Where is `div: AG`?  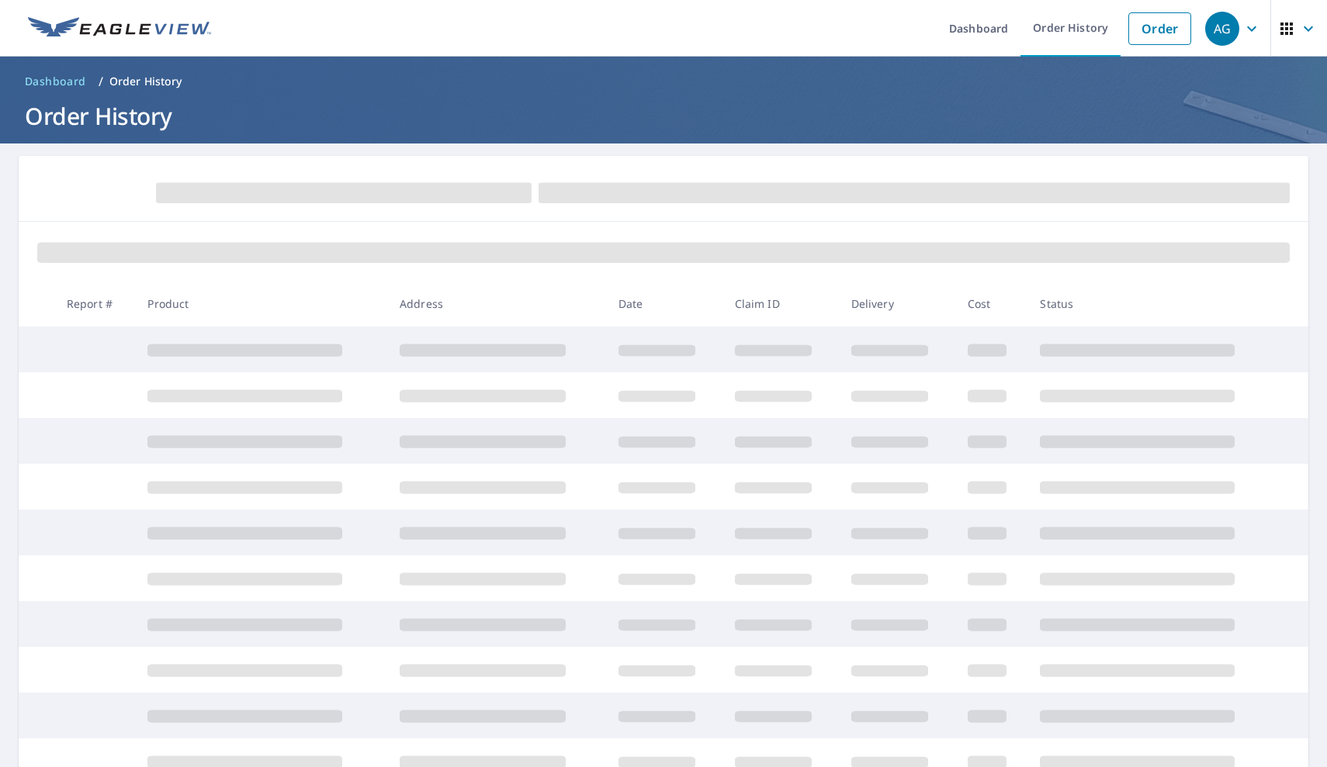 div: AG is located at coordinates (1222, 29).